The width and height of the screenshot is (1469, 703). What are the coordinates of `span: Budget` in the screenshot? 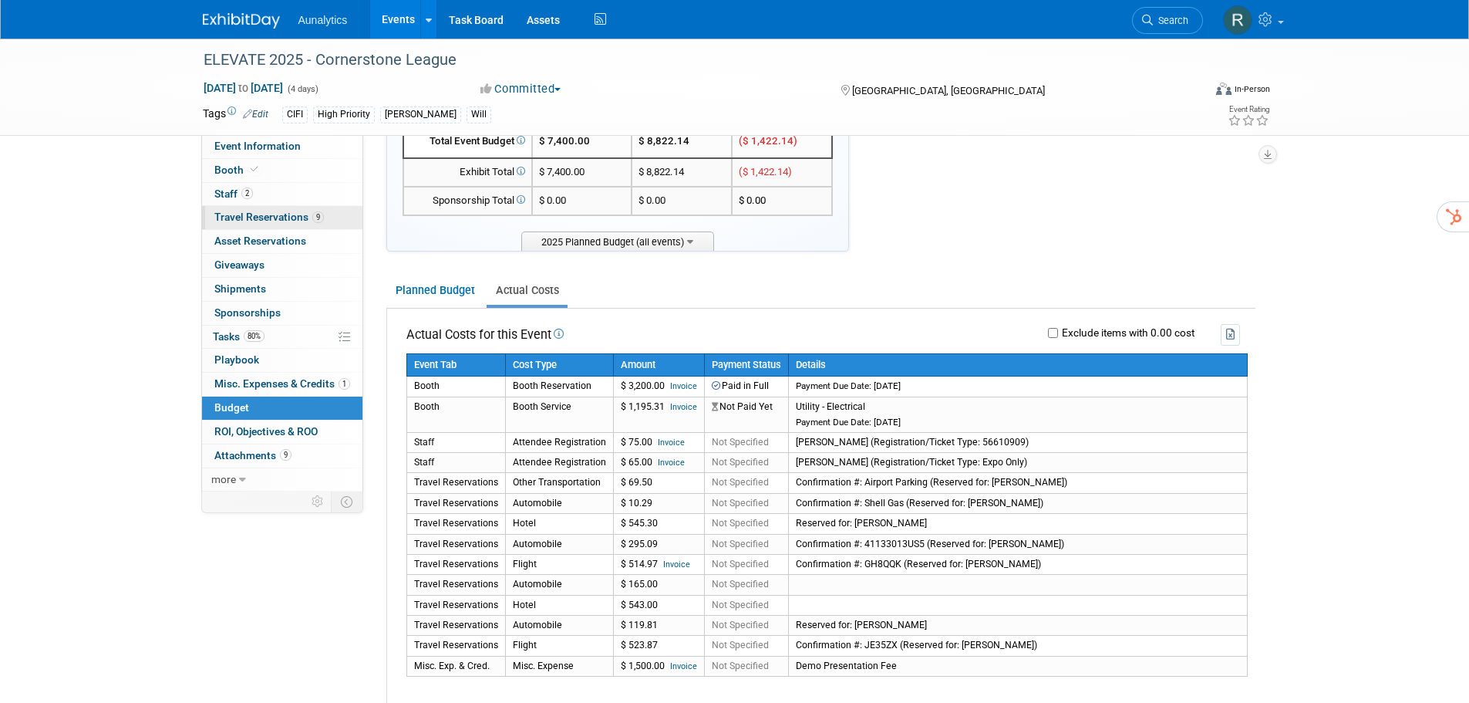 It's located at (231, 407).